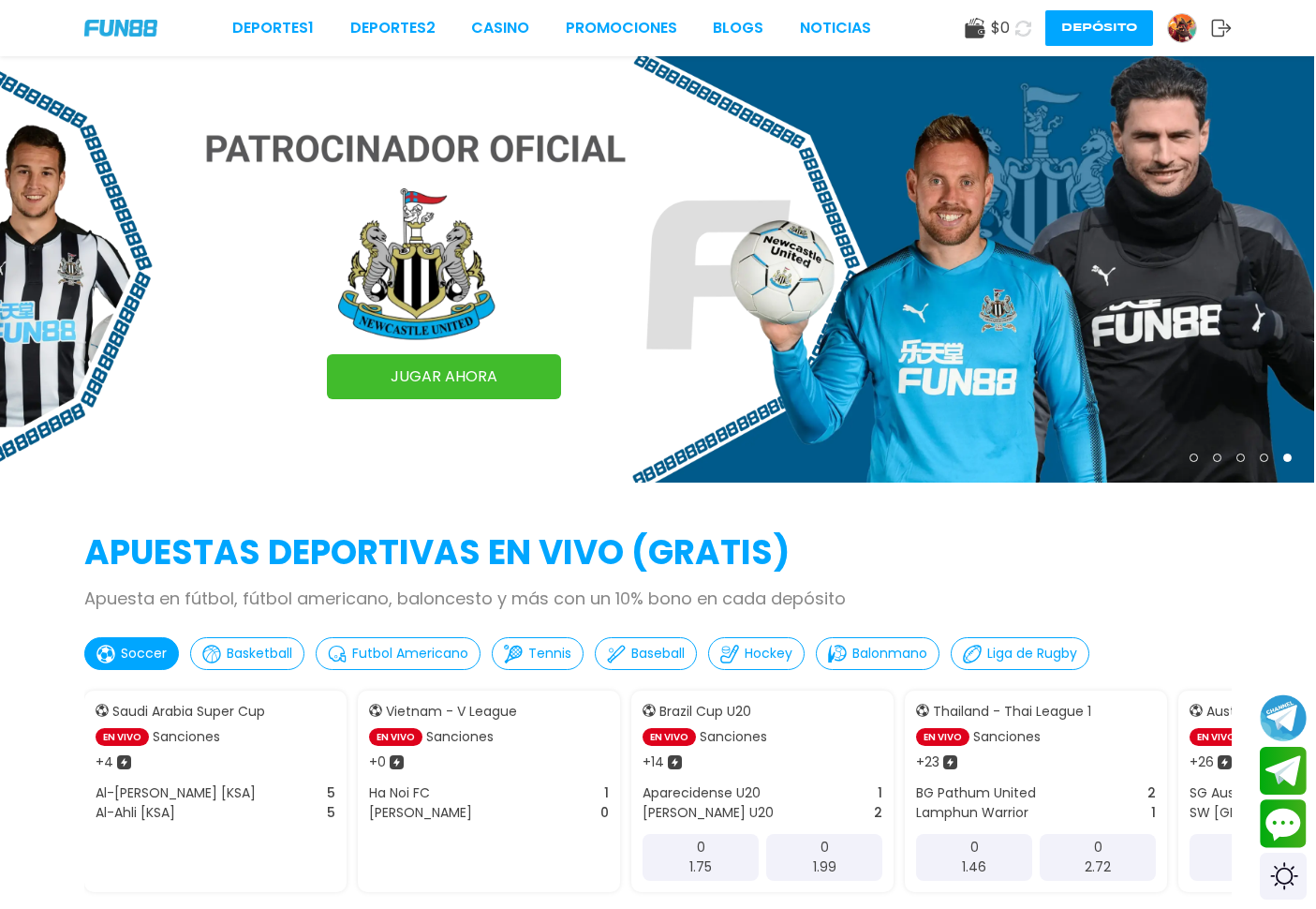 The image size is (1316, 909). I want to click on p: 1.99, so click(825, 867).